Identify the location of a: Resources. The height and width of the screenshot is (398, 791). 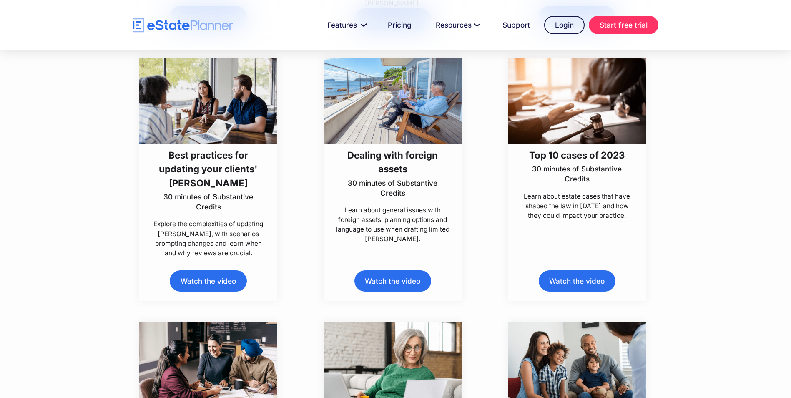
(457, 25).